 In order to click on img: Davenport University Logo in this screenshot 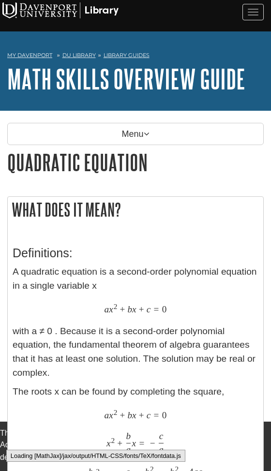, I will do `click(60, 10)`.